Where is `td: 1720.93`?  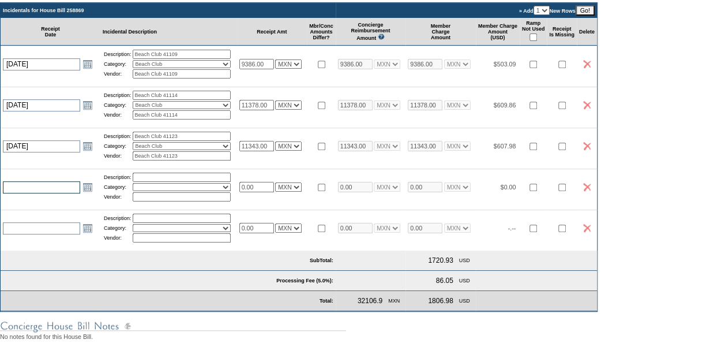
td: 1720.93 is located at coordinates (440, 260).